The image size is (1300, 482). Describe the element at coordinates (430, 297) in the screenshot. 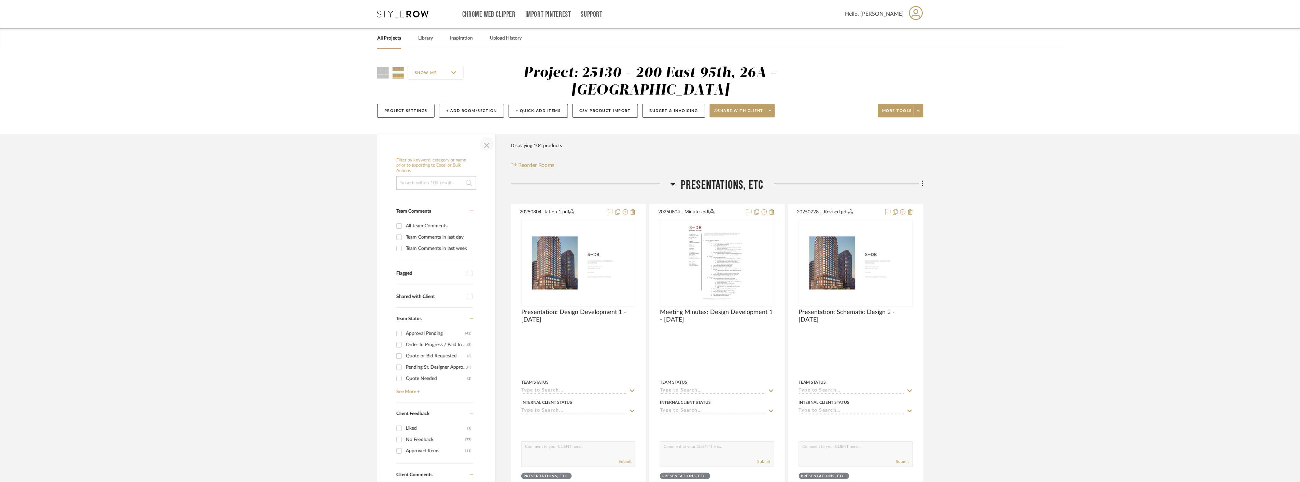

I see `div: Shared with Client` at that location.